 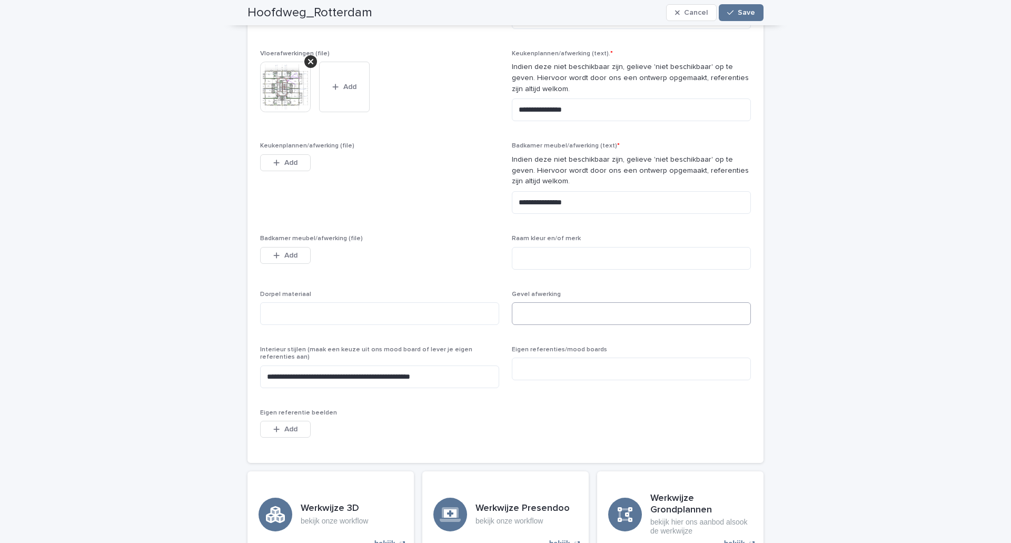 What do you see at coordinates (559, 350) in the screenshot?
I see `span: Eigen referenties/mood boards` at bounding box center [559, 350].